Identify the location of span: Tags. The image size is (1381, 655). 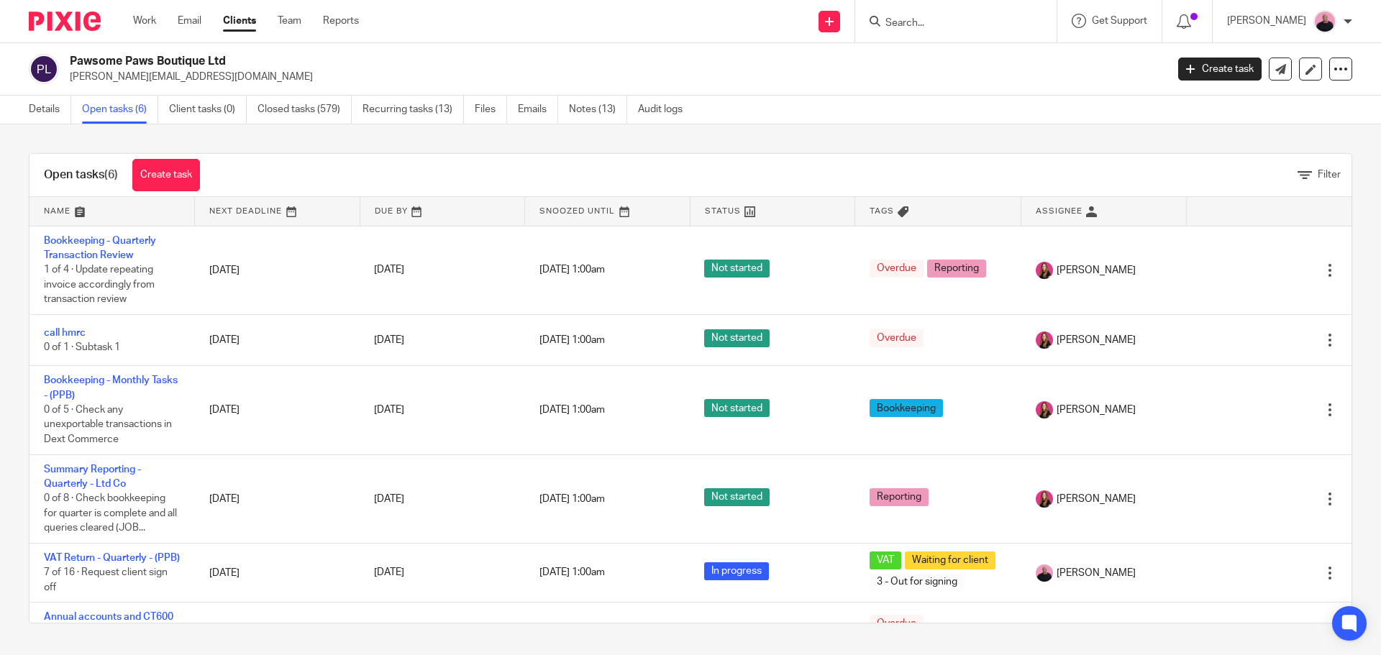
(882, 211).